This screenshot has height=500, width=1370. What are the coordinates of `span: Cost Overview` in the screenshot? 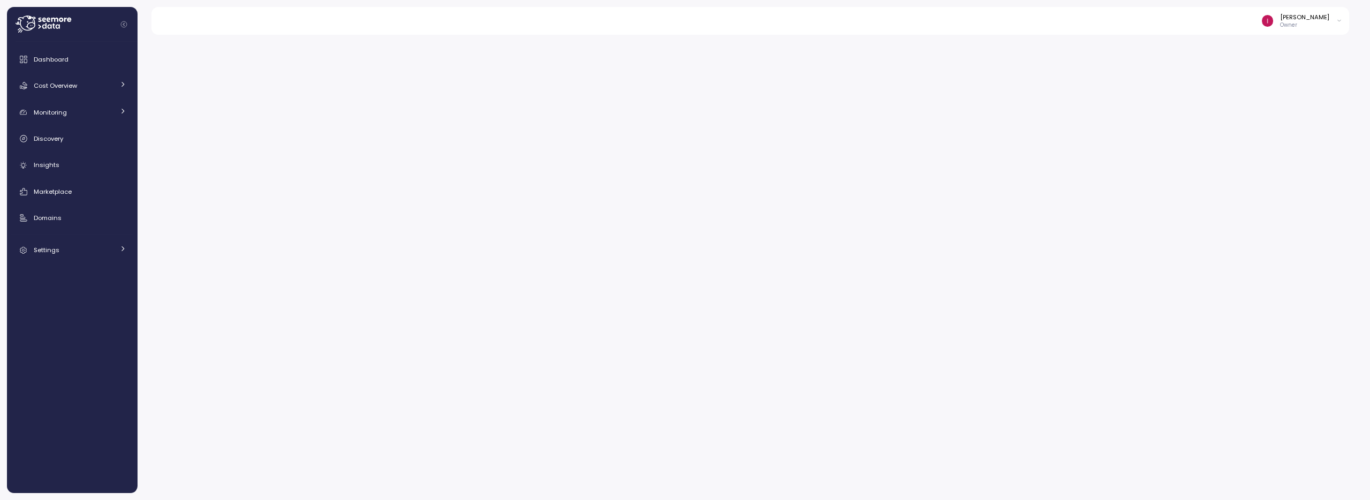 It's located at (55, 86).